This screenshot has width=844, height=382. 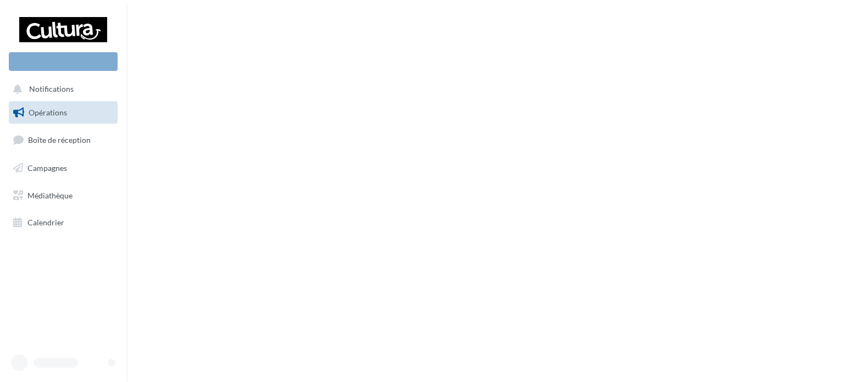 I want to click on div: Nouvelle campagne, so click(x=63, y=62).